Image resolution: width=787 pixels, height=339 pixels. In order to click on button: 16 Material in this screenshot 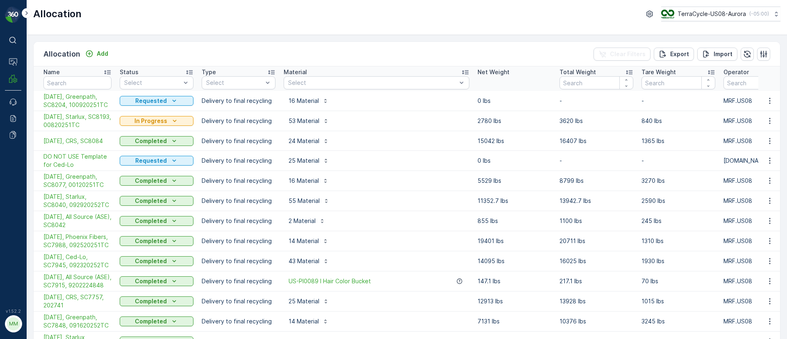, I will do `click(309, 101)`.